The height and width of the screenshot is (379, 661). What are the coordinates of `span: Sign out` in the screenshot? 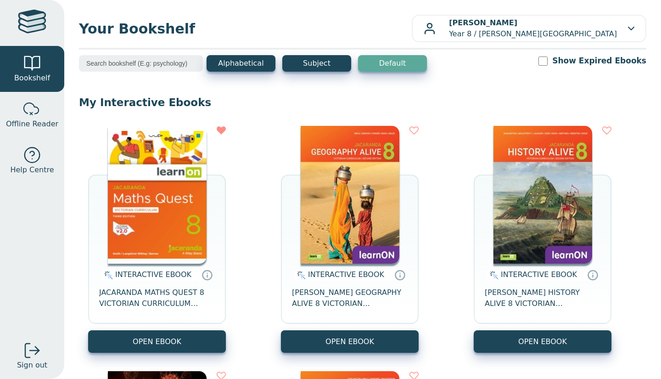 It's located at (32, 365).